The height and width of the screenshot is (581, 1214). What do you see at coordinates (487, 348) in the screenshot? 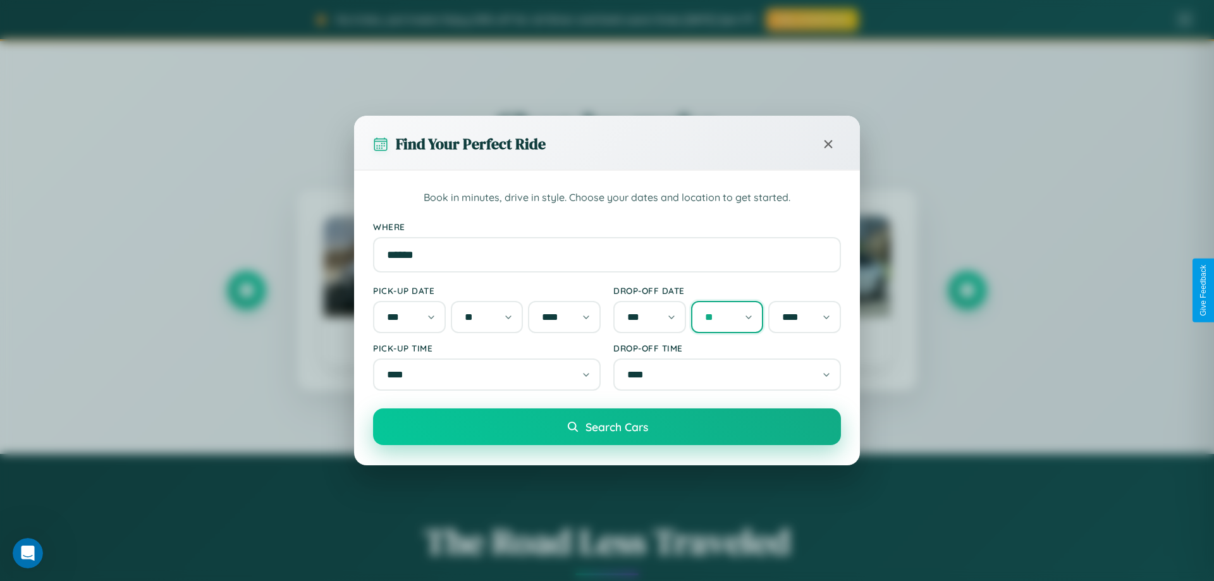
I see `label: Pick-up Time` at bounding box center [487, 348].